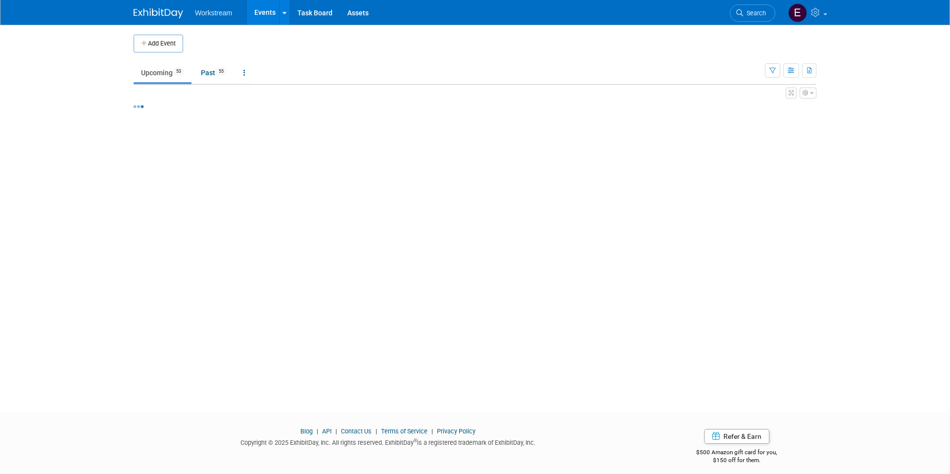  What do you see at coordinates (213, 13) in the screenshot?
I see `span: Workstream` at bounding box center [213, 13].